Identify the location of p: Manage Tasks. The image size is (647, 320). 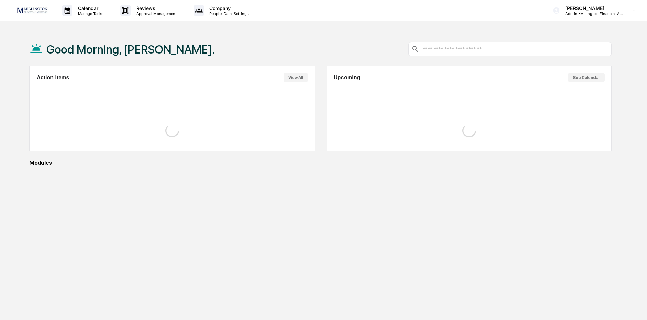
(89, 14).